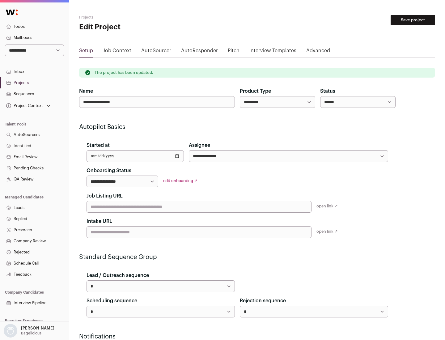 The height and width of the screenshot is (340, 445). Describe the element at coordinates (263, 301) in the screenshot. I see `label: Rejection sequence` at that location.